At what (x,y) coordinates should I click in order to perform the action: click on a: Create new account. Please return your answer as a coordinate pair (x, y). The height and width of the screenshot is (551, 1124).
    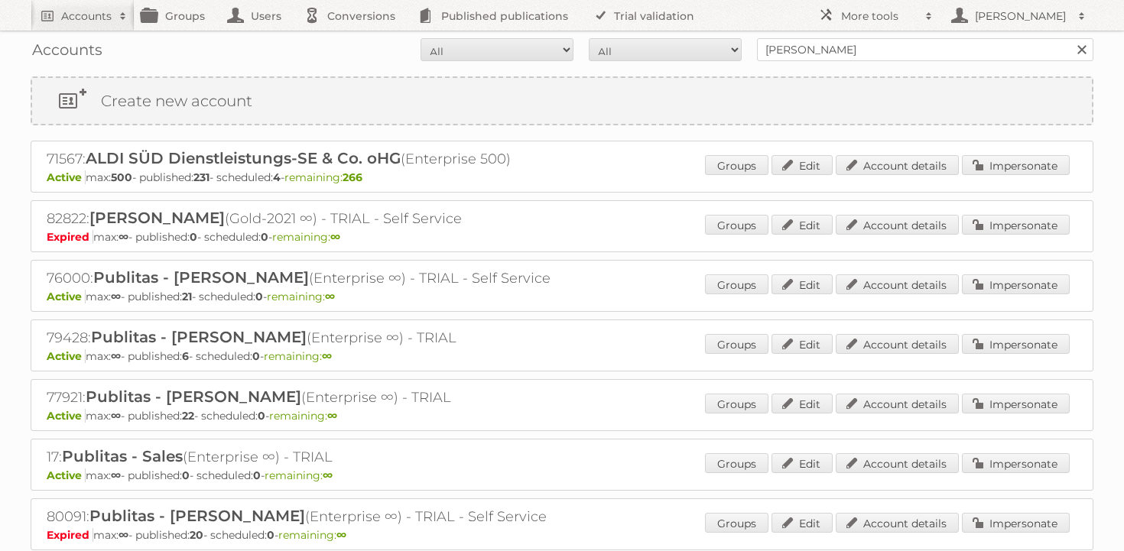
    Looking at the image, I should click on (562, 101).